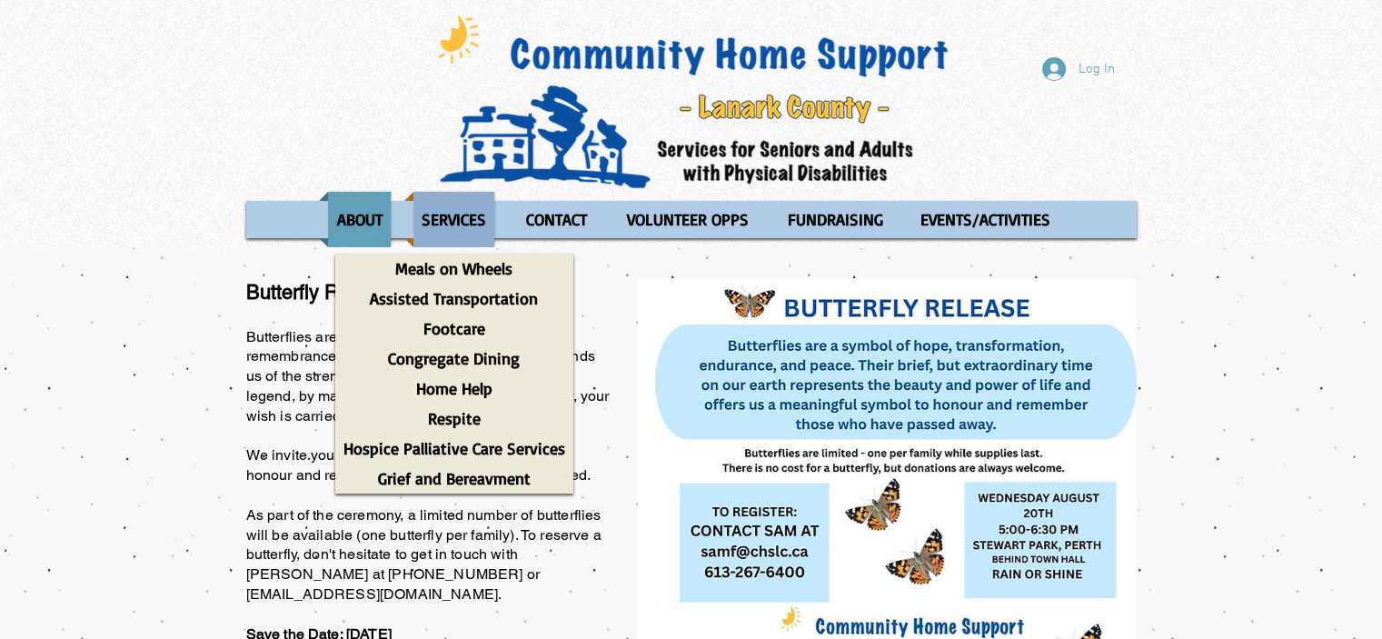 The image size is (1382, 639). I want to click on p: FUNDRAISING, so click(835, 219).